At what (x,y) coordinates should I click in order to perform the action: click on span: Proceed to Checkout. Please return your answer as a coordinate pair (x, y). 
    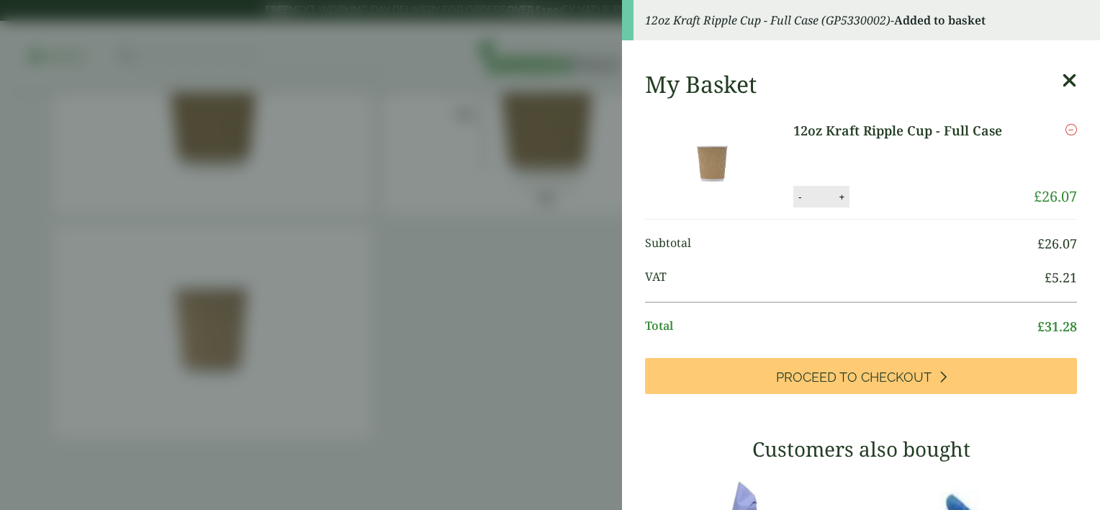
    Looking at the image, I should click on (854, 377).